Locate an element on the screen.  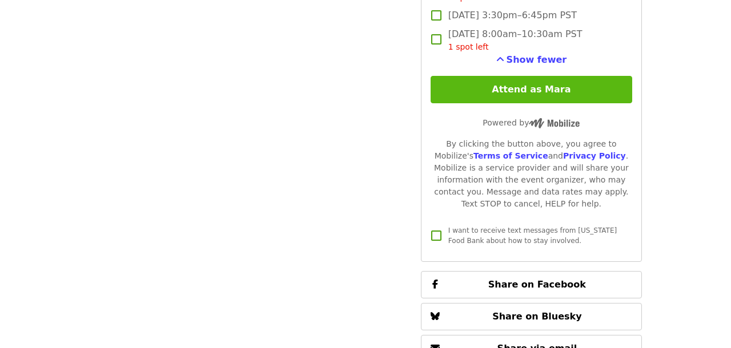
button: Share on Facebook is located at coordinates (531, 285).